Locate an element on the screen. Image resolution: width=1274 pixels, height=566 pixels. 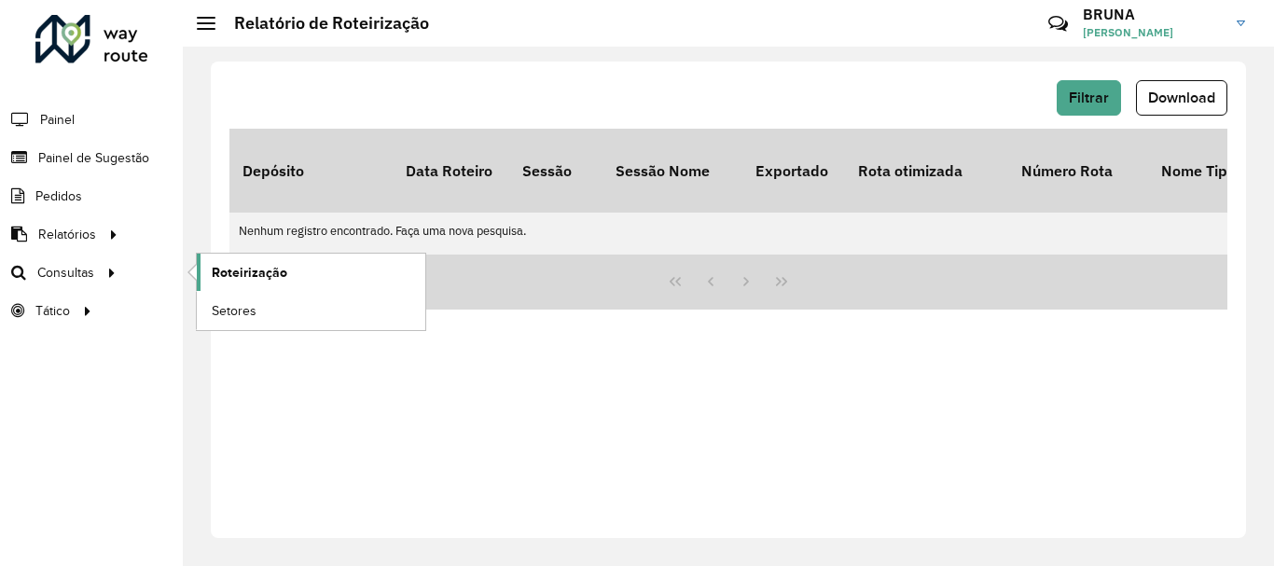
span: Painel is located at coordinates (57, 119).